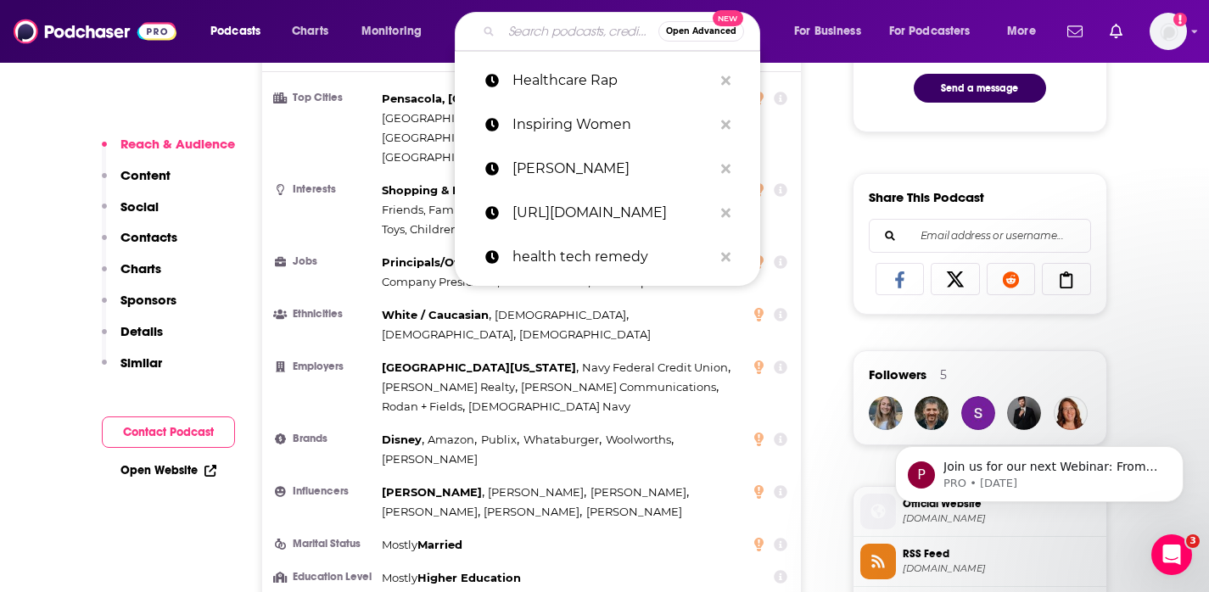  What do you see at coordinates (450, 439) in the screenshot?
I see `span: Amazon` at bounding box center [450, 439].